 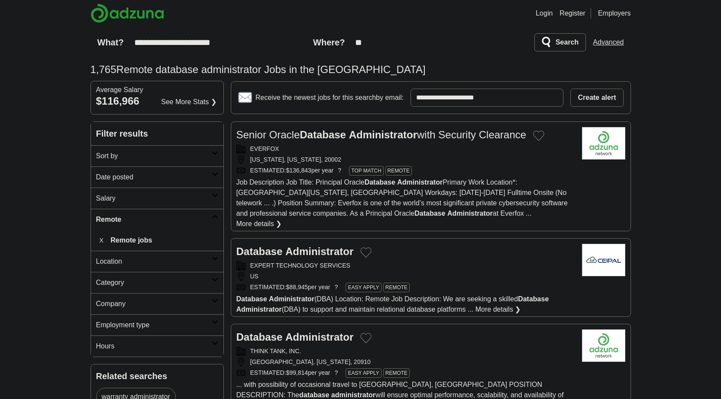 What do you see at coordinates (157, 177) in the screenshot?
I see `a: Date posted` at bounding box center [157, 177].